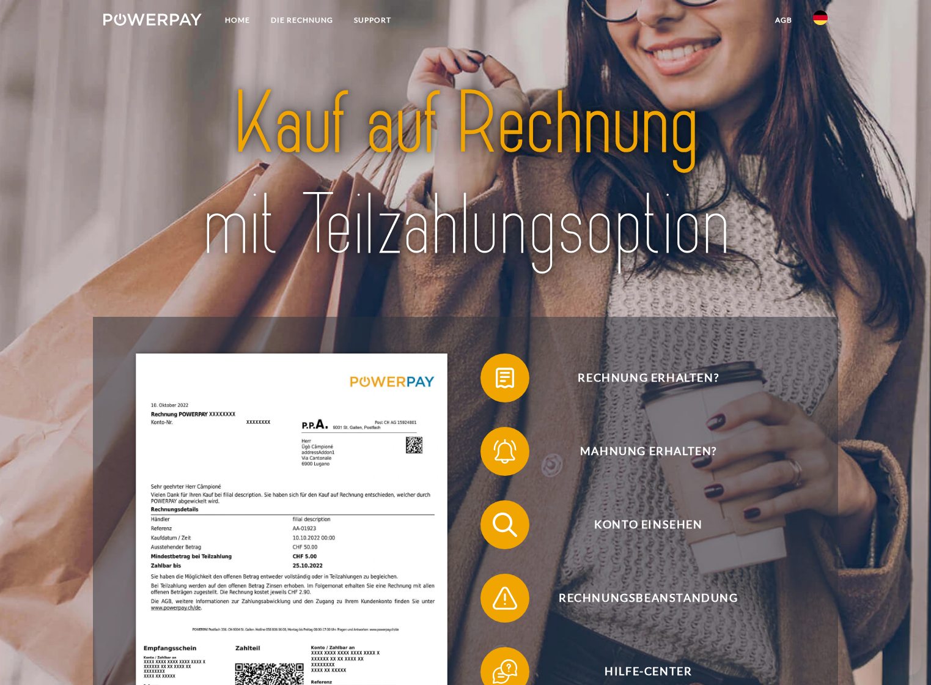 The image size is (931, 685). What do you see at coordinates (152, 20) in the screenshot?
I see `img: logo-powerpay-white.svg` at bounding box center [152, 20].